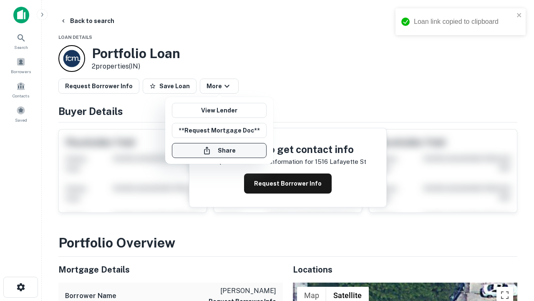 Image resolution: width=534 pixels, height=301 pixels. What do you see at coordinates (520, 15) in the screenshot?
I see `button: close` at bounding box center [520, 15].